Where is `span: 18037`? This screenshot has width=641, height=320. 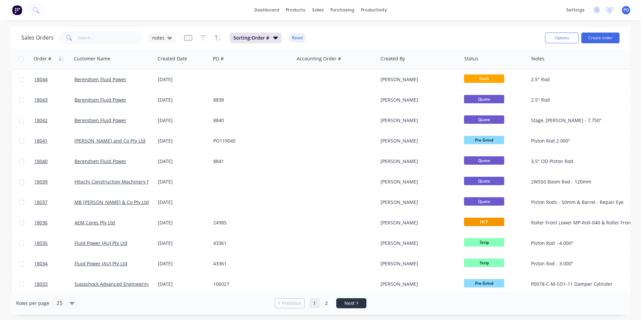
span: 18037 is located at coordinates (41, 202).